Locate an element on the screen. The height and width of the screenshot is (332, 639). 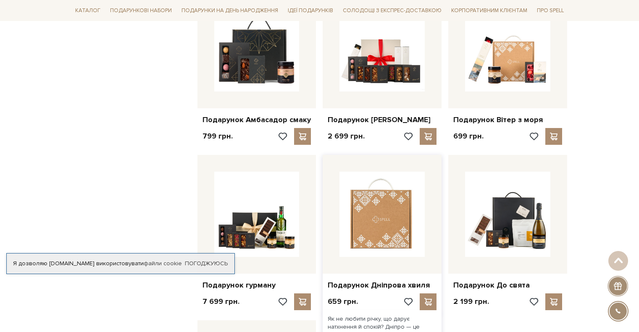
img: Подарунок Дніпрова хвиля is located at coordinates (382, 214).